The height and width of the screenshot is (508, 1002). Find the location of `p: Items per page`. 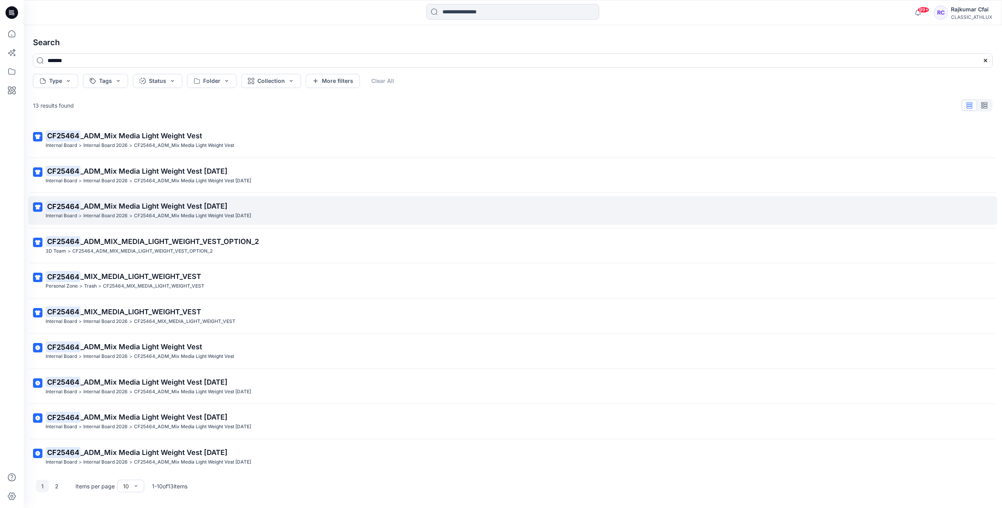

p: Items per page is located at coordinates (95, 486).